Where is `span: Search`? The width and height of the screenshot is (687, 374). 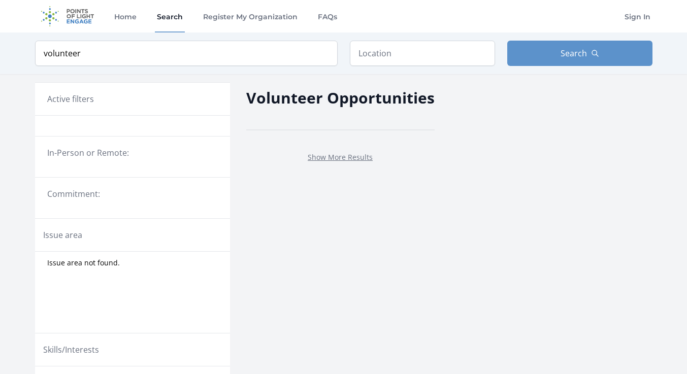
span: Search is located at coordinates (573, 53).